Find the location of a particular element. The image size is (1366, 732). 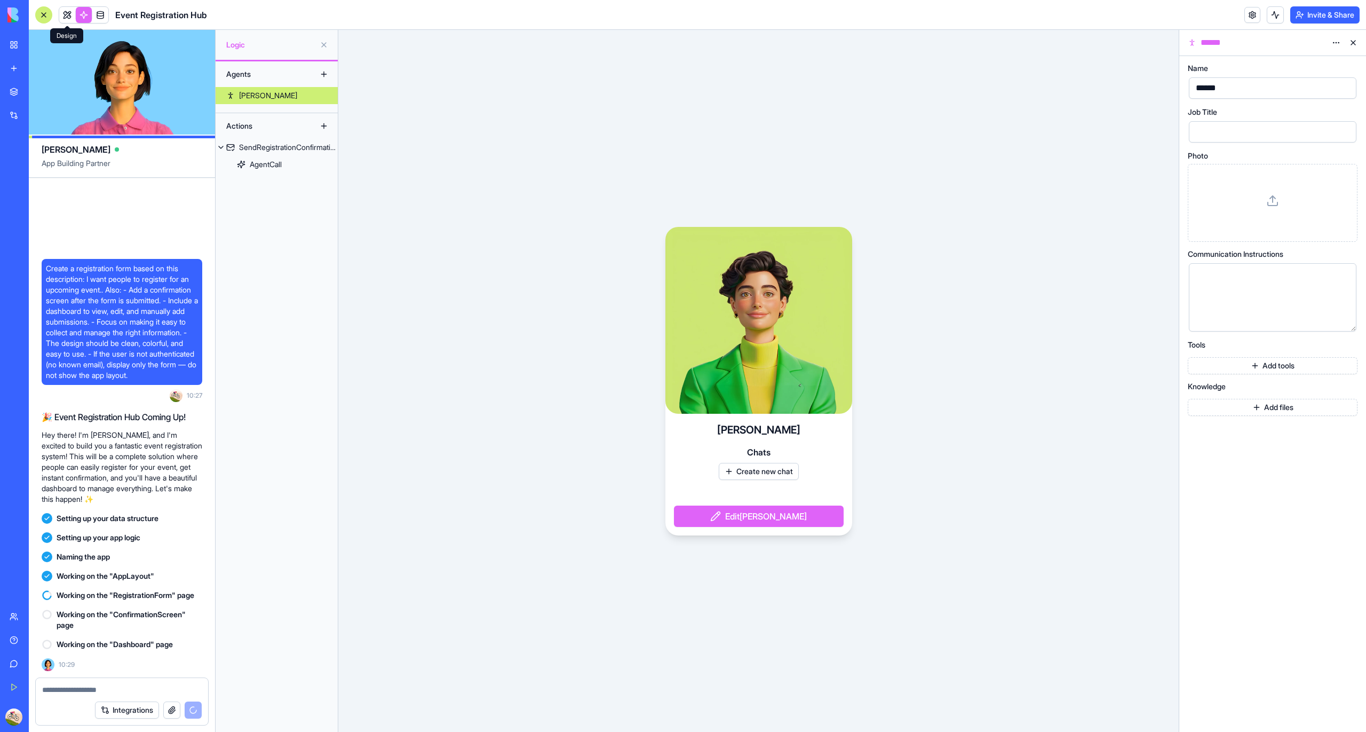

span: Knowledge is located at coordinates (1206, 386).